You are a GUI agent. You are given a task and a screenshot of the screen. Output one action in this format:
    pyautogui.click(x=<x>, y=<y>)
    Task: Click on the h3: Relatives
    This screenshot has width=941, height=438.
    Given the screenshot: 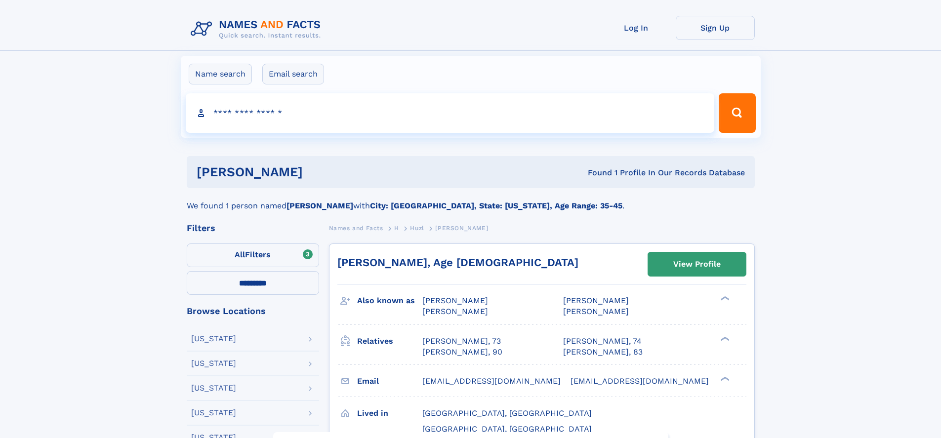 What is the action you would take?
    pyautogui.click(x=390, y=341)
    